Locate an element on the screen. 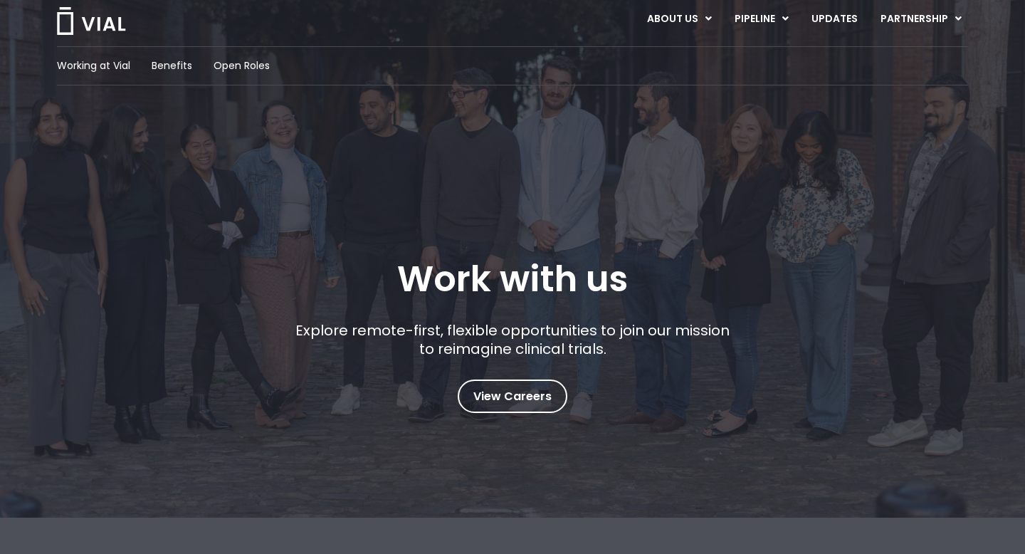 The height and width of the screenshot is (554, 1025). span: View Careers is located at coordinates (512, 396).